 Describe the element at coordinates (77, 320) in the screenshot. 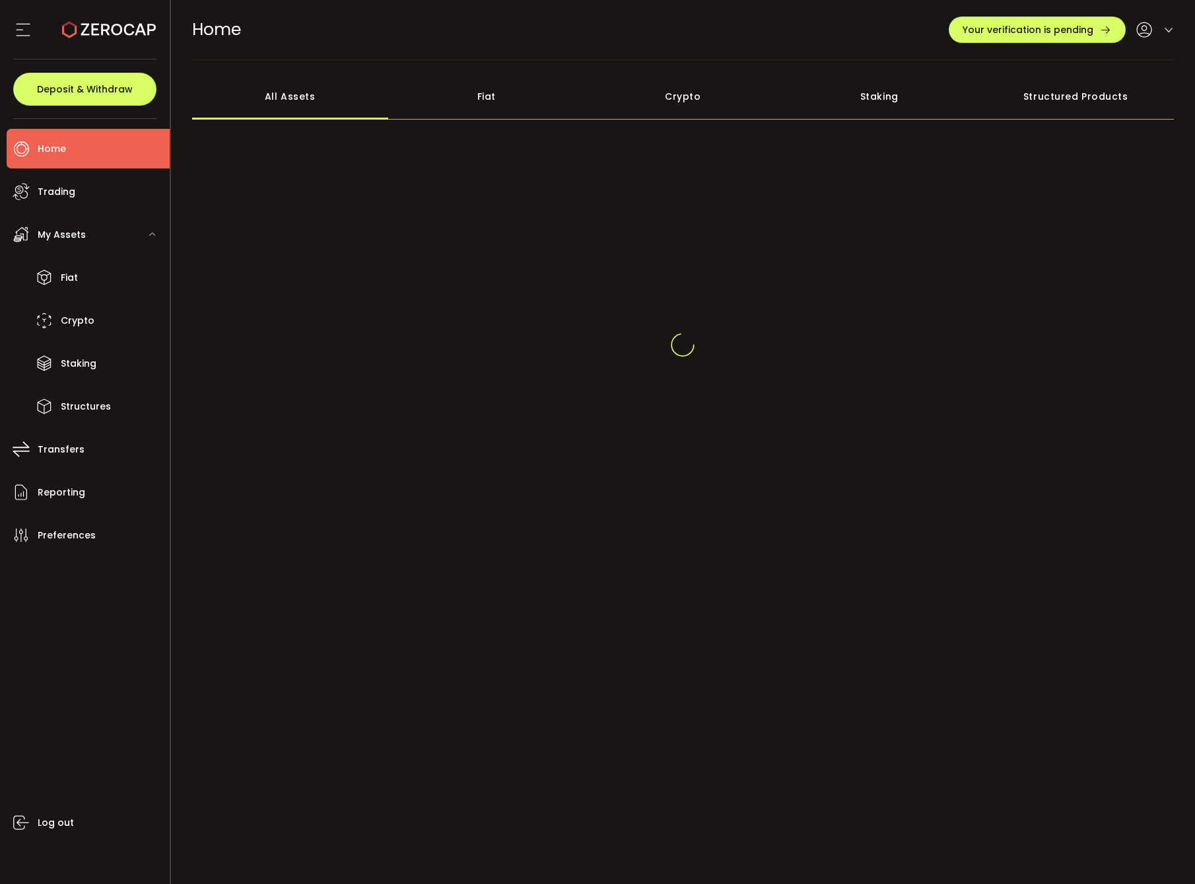

I see `span: Crypto` at that location.